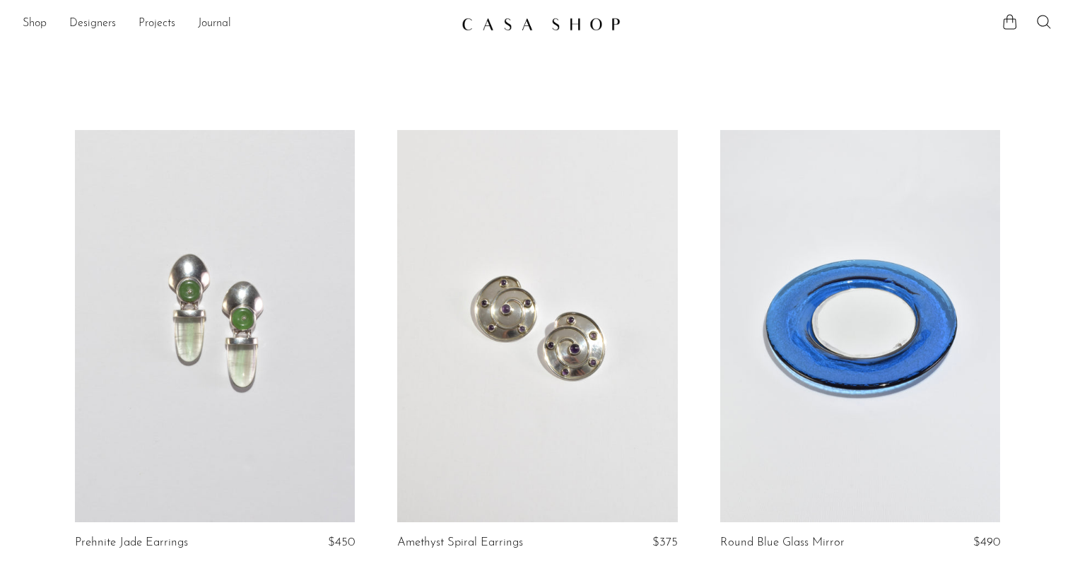 This screenshot has height=583, width=1075. What do you see at coordinates (157, 24) in the screenshot?
I see `a: Projects` at bounding box center [157, 24].